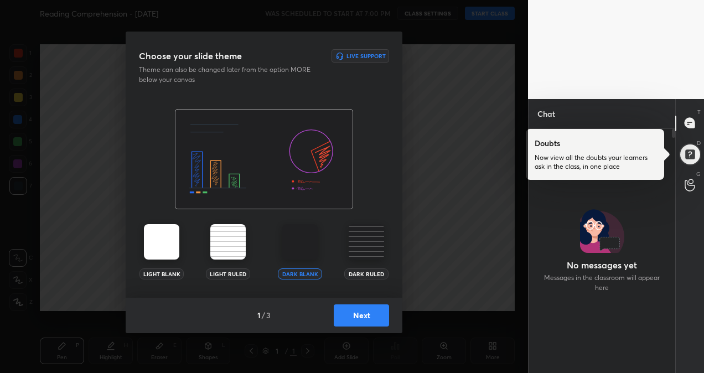  What do you see at coordinates (366, 242) in the screenshot?
I see `img: darkRuledTheme.359fb5fd.svg` at bounding box center [366, 242].